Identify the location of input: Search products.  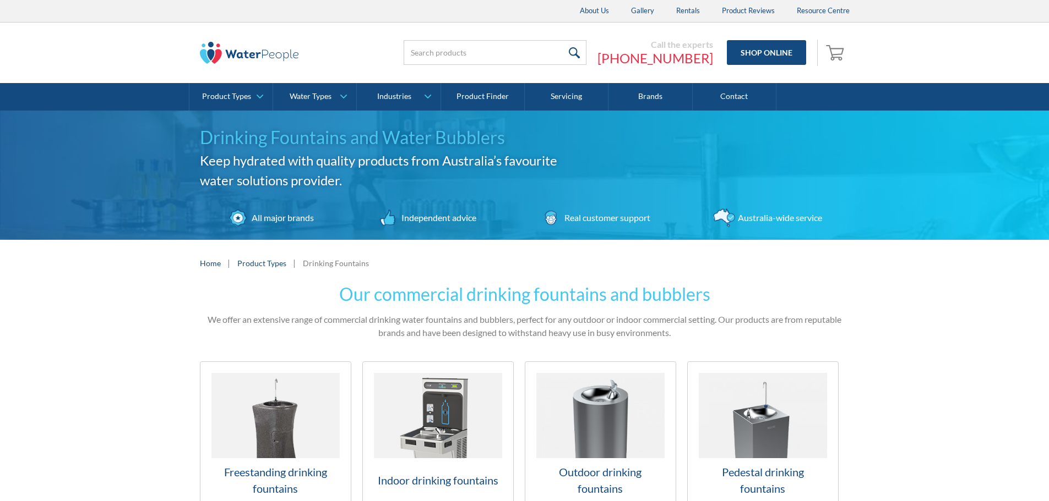
(495, 52).